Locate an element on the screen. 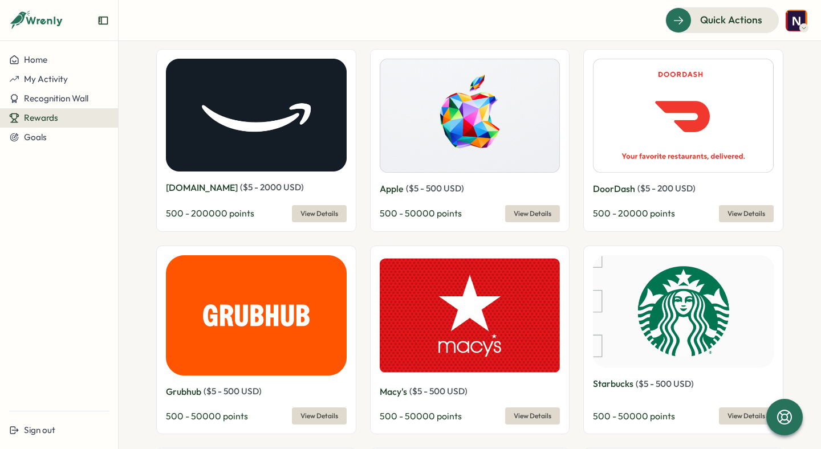 Image resolution: width=821 pixels, height=449 pixels. button: Expand sidebar is located at coordinates (103, 21).